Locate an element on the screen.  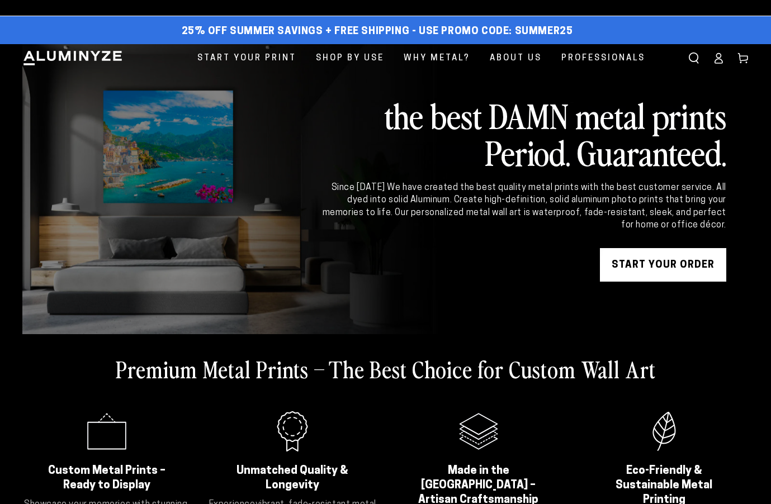
a: Why Metal? is located at coordinates (436, 58).